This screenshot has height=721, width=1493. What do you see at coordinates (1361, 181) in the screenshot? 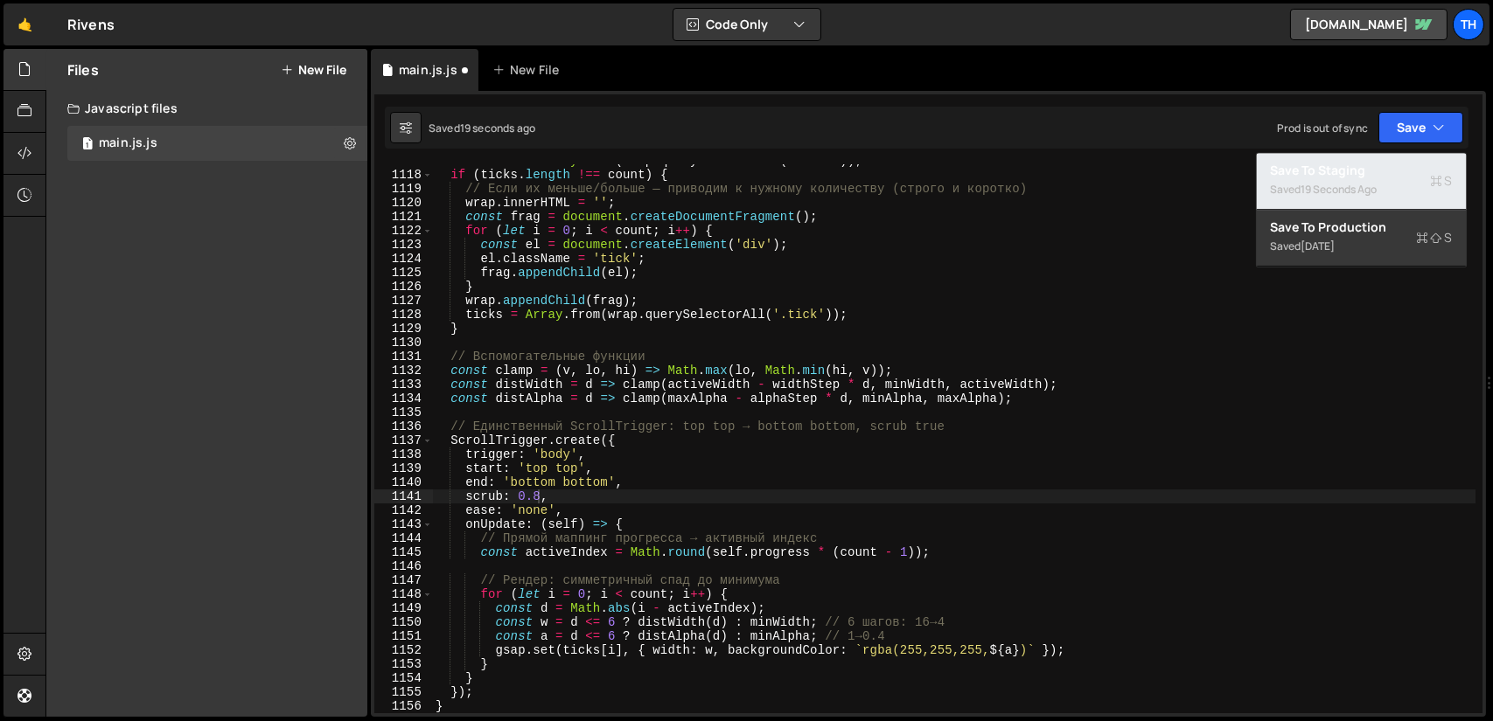
I see `button: Save to StagingS Saved19 seconds ago` at bounding box center [1361, 181].